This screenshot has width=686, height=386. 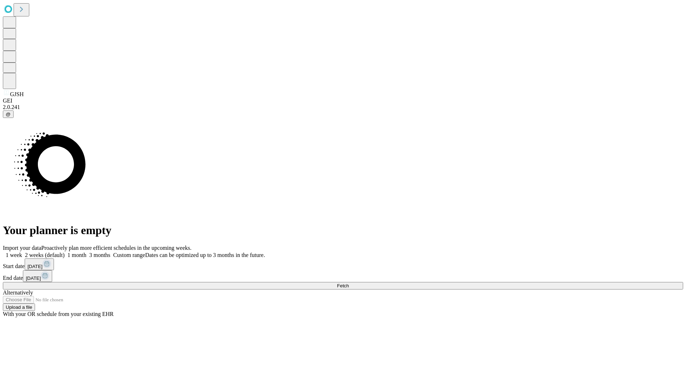 What do you see at coordinates (17, 94) in the screenshot?
I see `span: GJSH` at bounding box center [17, 94].